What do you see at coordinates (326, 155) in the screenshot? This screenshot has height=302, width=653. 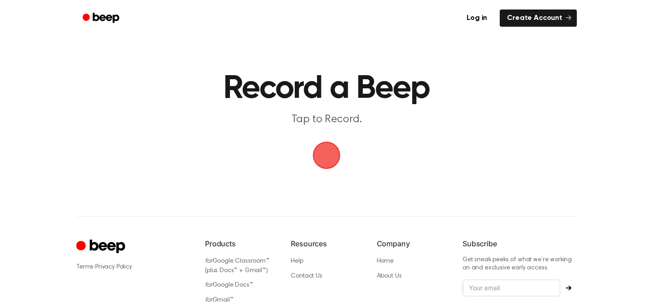 I see `img: Beep Logo` at bounding box center [326, 155].